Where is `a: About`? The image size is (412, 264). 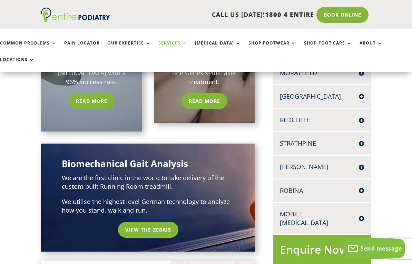 a: About is located at coordinates (371, 48).